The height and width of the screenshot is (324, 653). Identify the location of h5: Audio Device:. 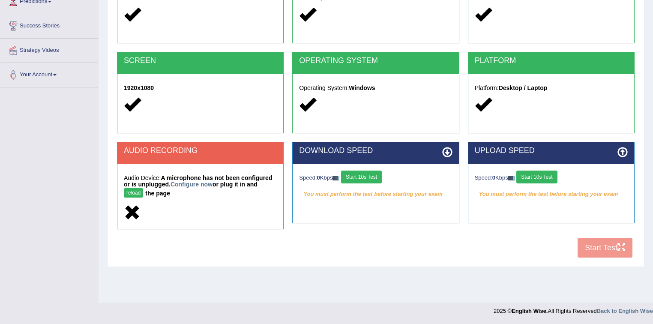
(200, 187).